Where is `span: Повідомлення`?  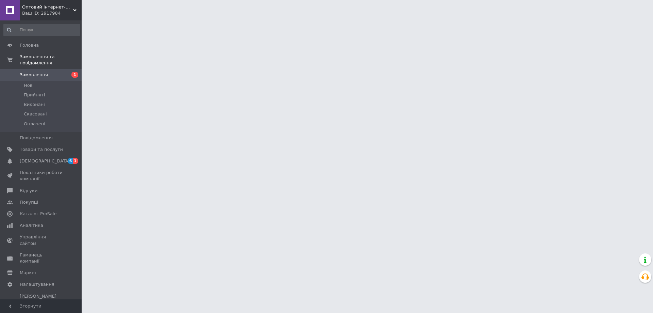 span: Повідомлення is located at coordinates (36, 138).